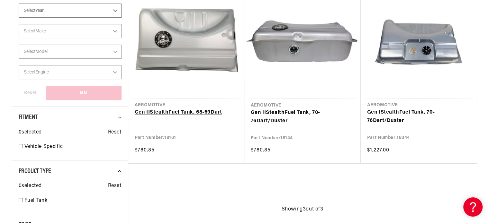 Image resolution: width=489 pixels, height=223 pixels. What do you see at coordinates (70, 72) in the screenshot?
I see `select: Engine` at bounding box center [70, 72].